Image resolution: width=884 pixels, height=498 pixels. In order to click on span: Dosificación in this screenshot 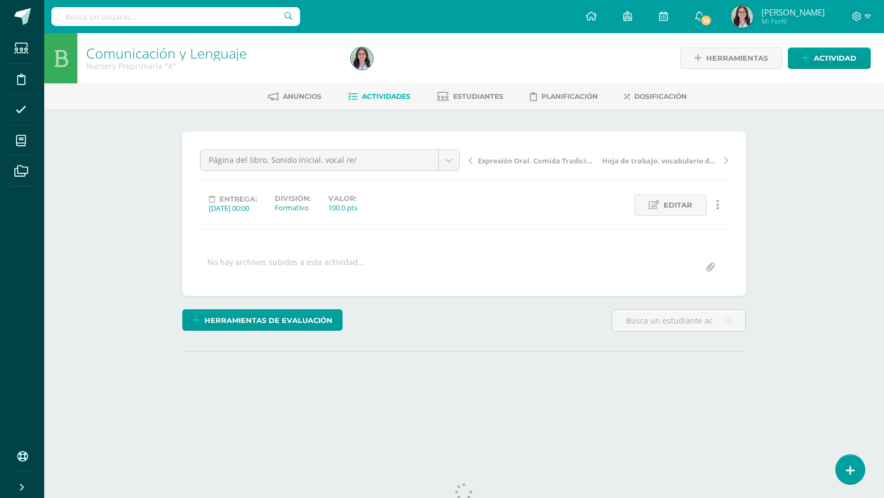, I will do `click(660, 96)`.